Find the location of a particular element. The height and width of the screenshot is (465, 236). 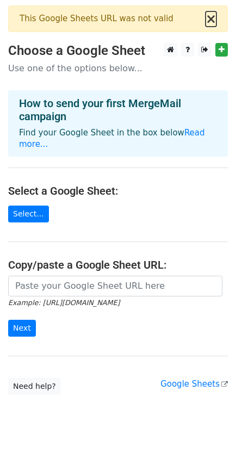

input: Paste your Google Sheet URL here is located at coordinates (115, 286).